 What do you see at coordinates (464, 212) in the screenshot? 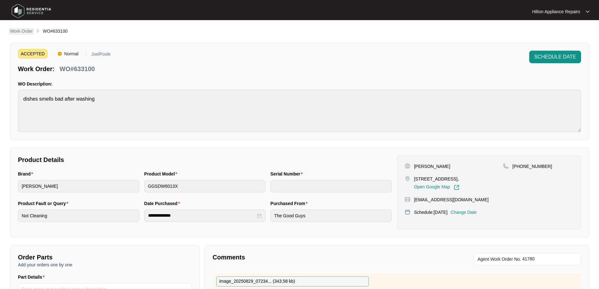
I see `p: Change Date` at bounding box center [464, 212].